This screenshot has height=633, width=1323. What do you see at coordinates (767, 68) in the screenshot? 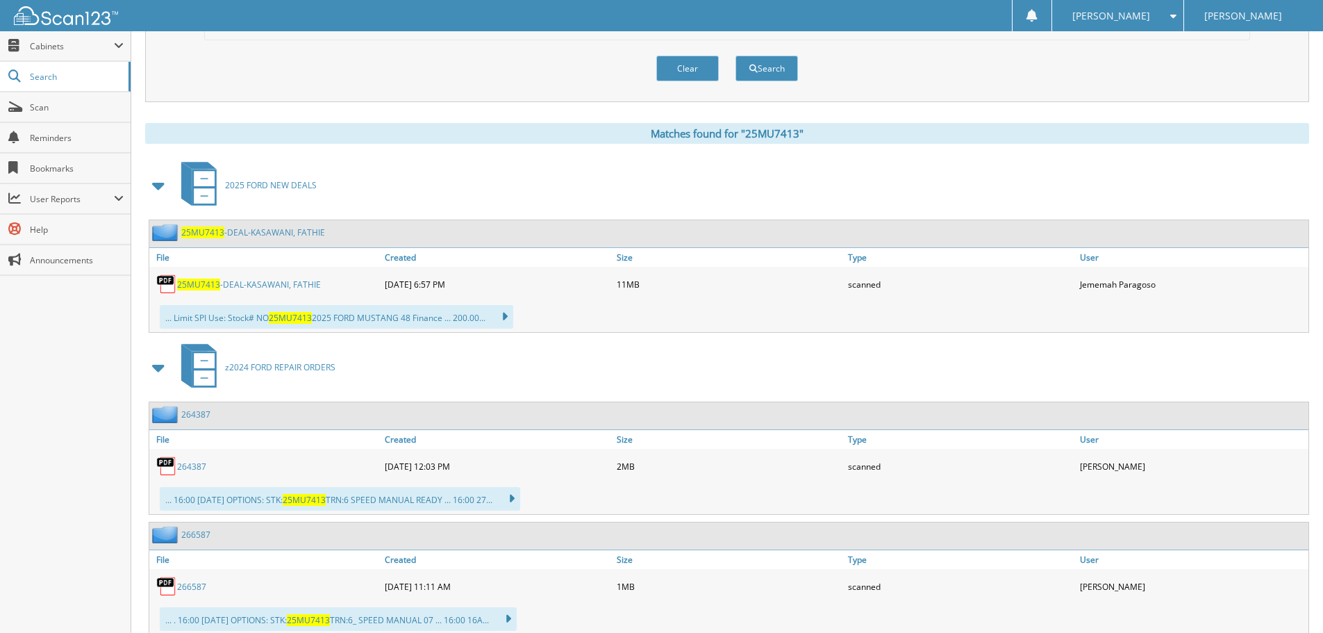
I see `button: Search` at bounding box center [767, 68].